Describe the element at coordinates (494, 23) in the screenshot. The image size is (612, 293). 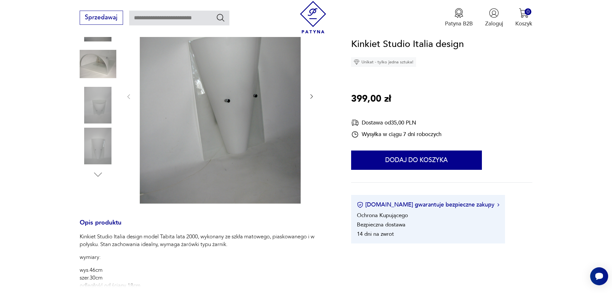
I see `p: Zaloguj` at that location.